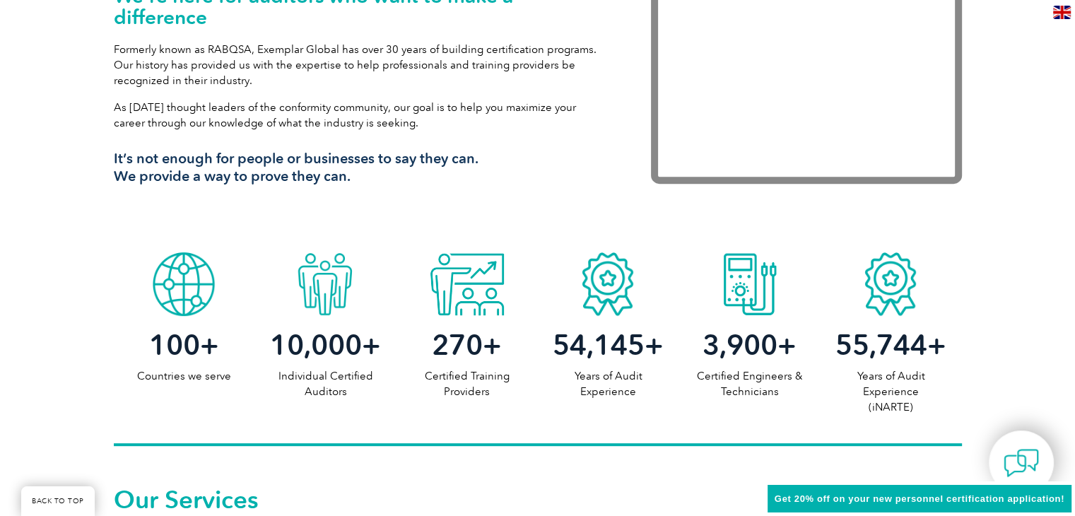 Image resolution: width=1075 pixels, height=516 pixels. Describe the element at coordinates (749, 384) in the screenshot. I see `p: Certified Engineers & Technicians` at that location.